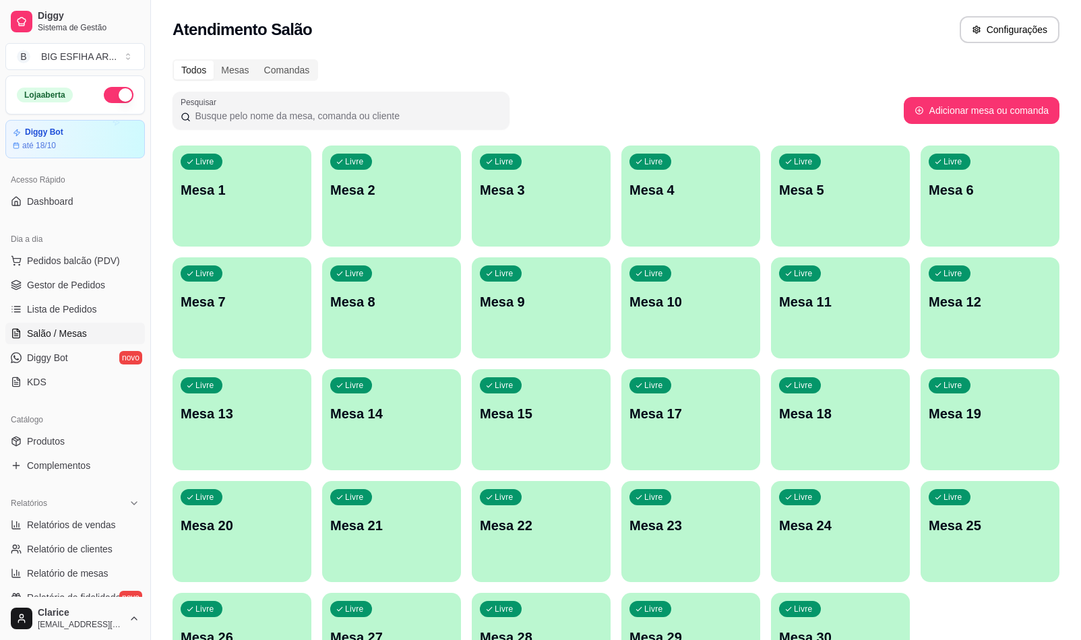  Describe the element at coordinates (73, 598) in the screenshot. I see `span: Relatório de fidelidade` at that location.